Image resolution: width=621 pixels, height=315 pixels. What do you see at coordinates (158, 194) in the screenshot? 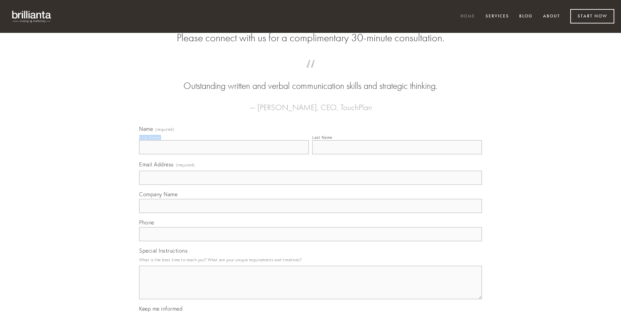
I see `span: Company Name` at bounding box center [158, 194].